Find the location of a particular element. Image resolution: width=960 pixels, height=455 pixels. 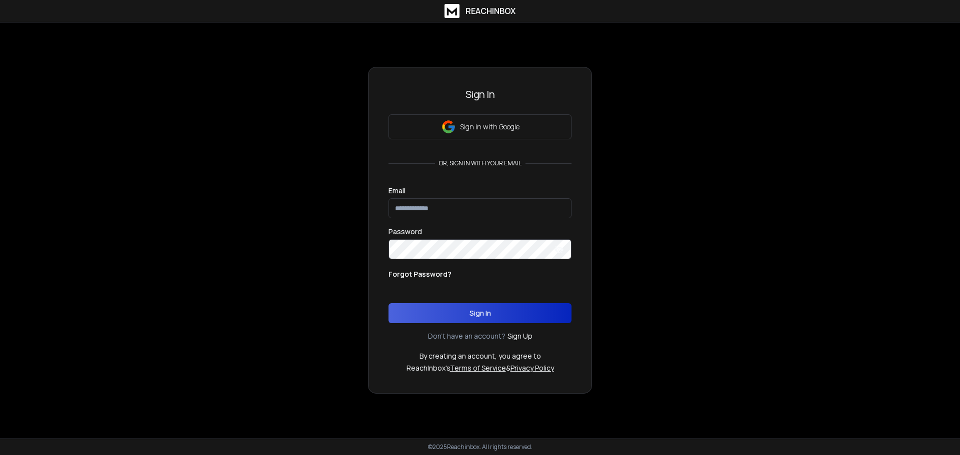

a: Privacy Policy is located at coordinates (532, 368).